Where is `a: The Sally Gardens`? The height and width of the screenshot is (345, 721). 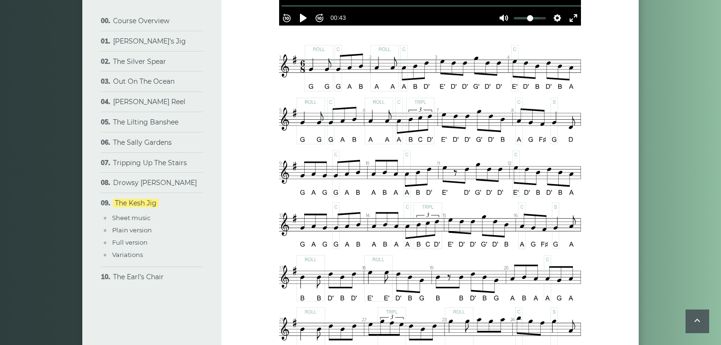 a: The Sally Gardens is located at coordinates (142, 142).